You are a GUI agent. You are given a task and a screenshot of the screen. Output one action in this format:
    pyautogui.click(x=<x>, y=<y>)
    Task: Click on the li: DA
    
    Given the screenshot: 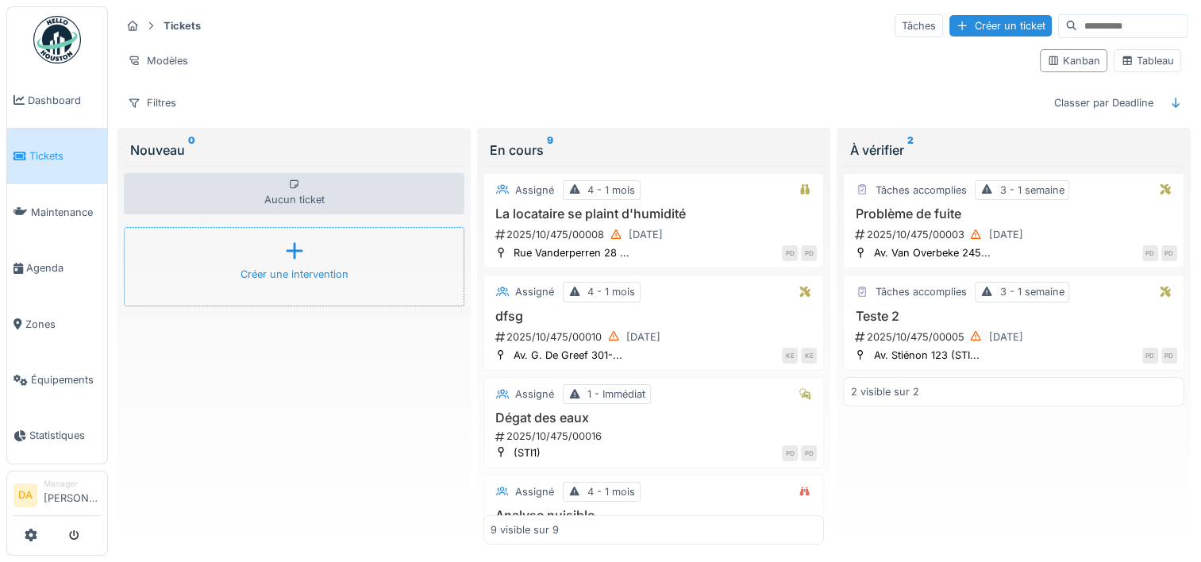 What is the action you would take?
    pyautogui.click(x=25, y=495)
    